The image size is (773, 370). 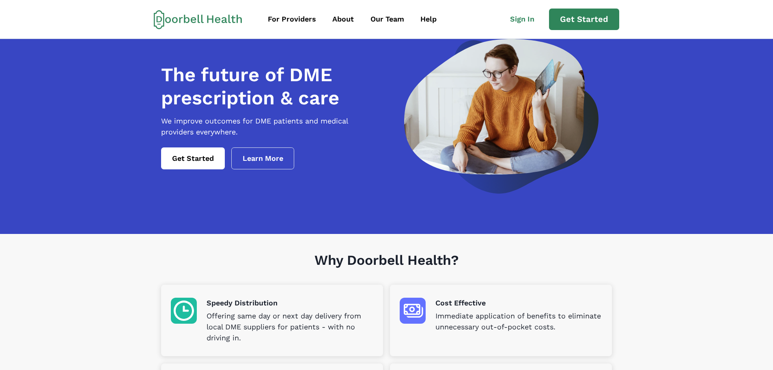 I want to click on img: Cost Effective icon, so click(x=413, y=311).